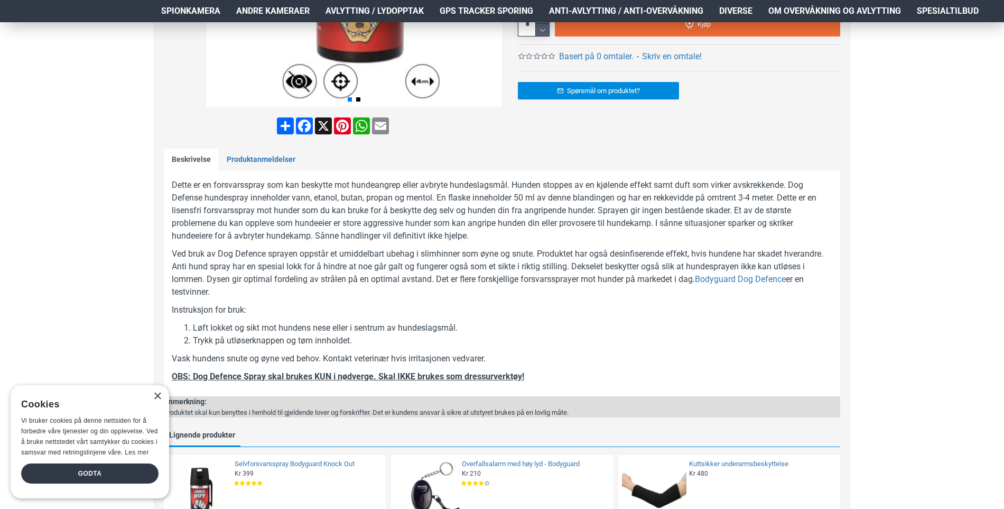 The image size is (1004, 509). I want to click on span: Vi bruker cookies på denne nettsiden for å forbedre våre tjenester og din opplevelse. Ved å bruke..., so click(89, 436).